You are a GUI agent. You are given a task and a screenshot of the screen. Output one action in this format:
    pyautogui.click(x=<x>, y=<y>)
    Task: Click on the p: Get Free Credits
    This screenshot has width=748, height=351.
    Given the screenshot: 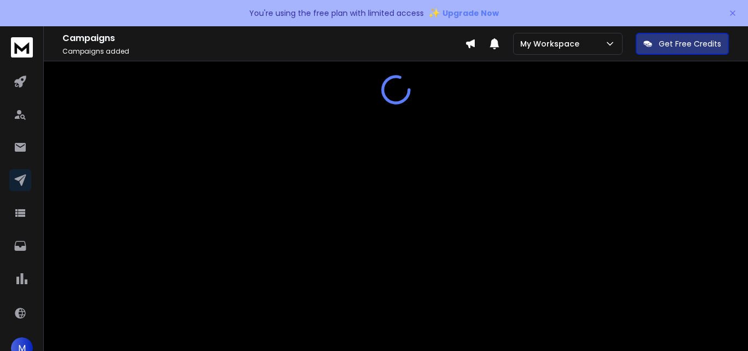 What is the action you would take?
    pyautogui.click(x=690, y=44)
    